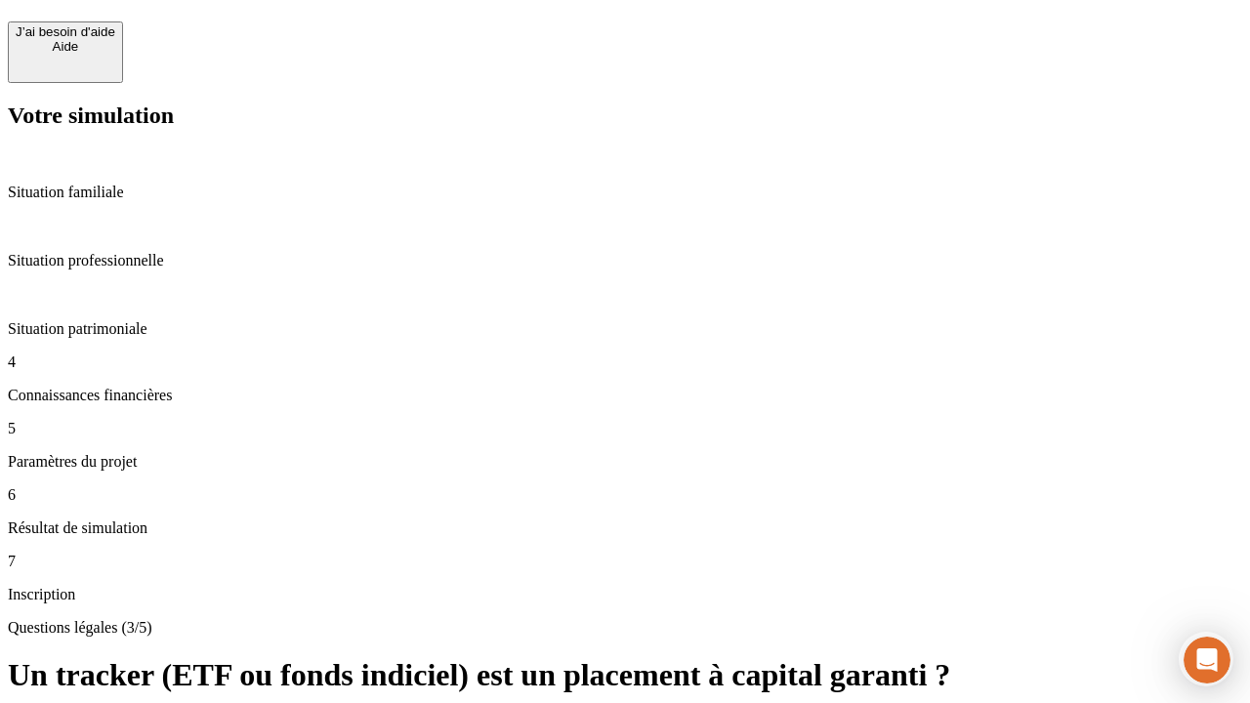 Image resolution: width=1250 pixels, height=703 pixels. I want to click on div: Aide, so click(65, 46).